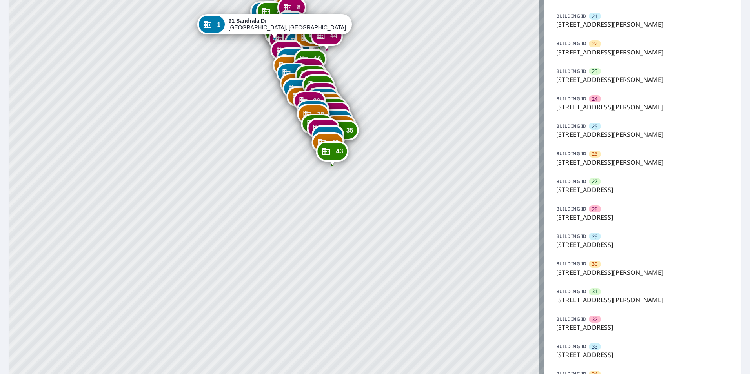 This screenshot has width=750, height=374. Describe the element at coordinates (327, 137) in the screenshot. I see `div: Dropped pin, building 41, Commercial property, 227 Sandrala Dr Reynoldsburg, OH 43068` at that location.